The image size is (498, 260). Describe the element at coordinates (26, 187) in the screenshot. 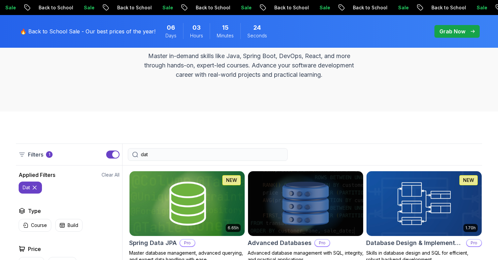

I see `p: dat` at that location.